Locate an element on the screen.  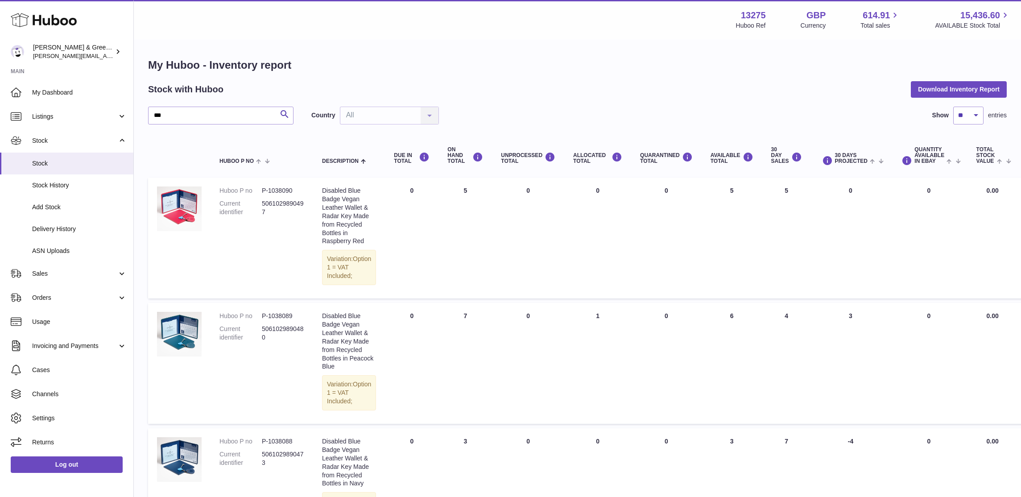
span: ASN Uploads is located at coordinates (79, 251).